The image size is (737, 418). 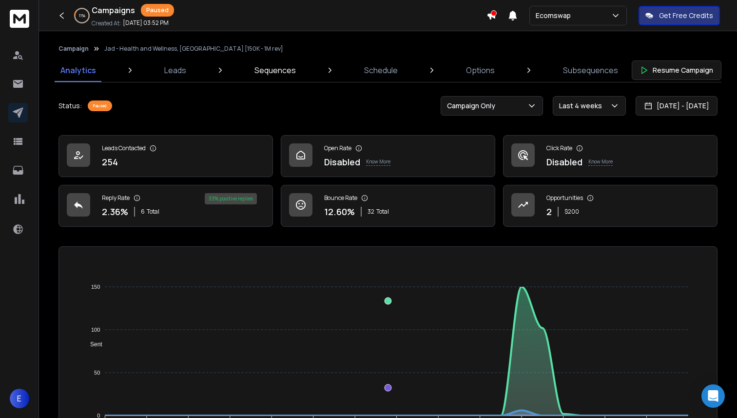 What do you see at coordinates (473, 106) in the screenshot?
I see `p: Campaign Only` at bounding box center [473, 106].